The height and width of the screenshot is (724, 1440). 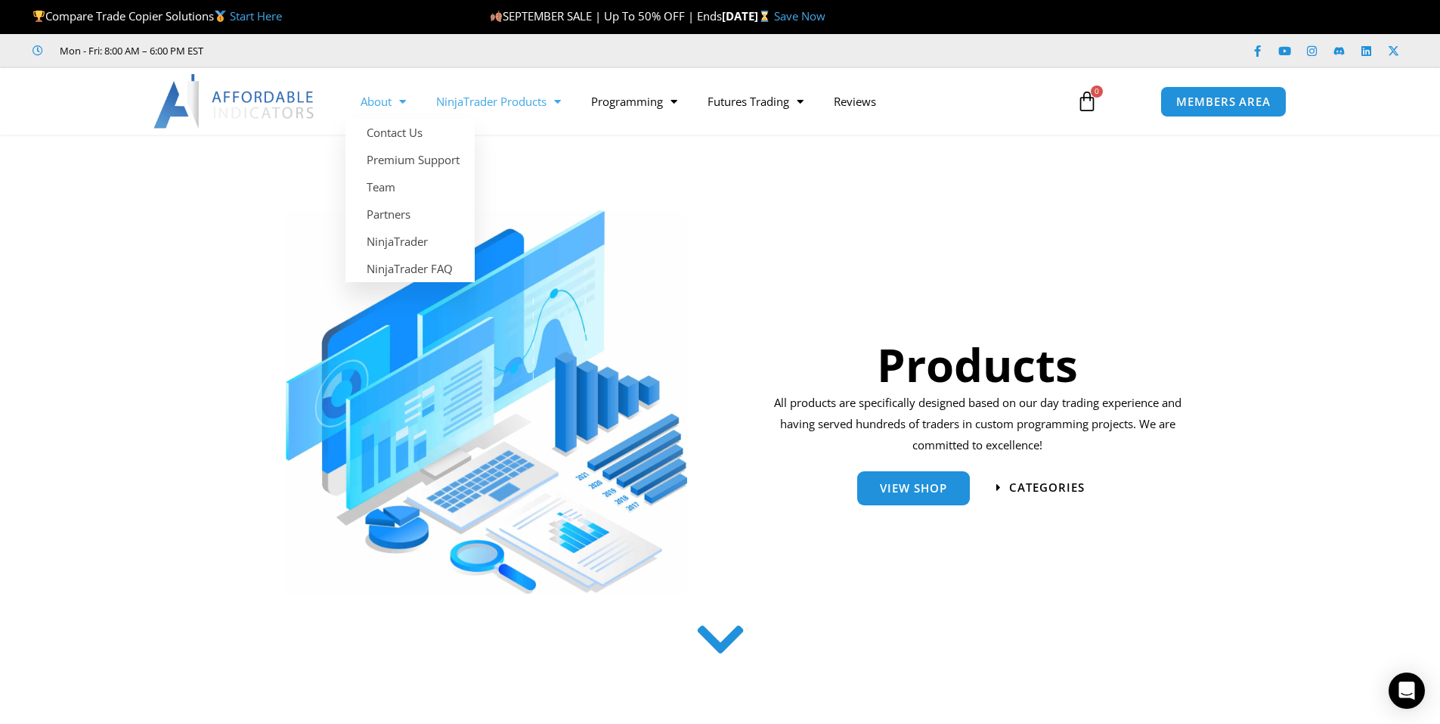 I want to click on a: Save Now, so click(x=800, y=16).